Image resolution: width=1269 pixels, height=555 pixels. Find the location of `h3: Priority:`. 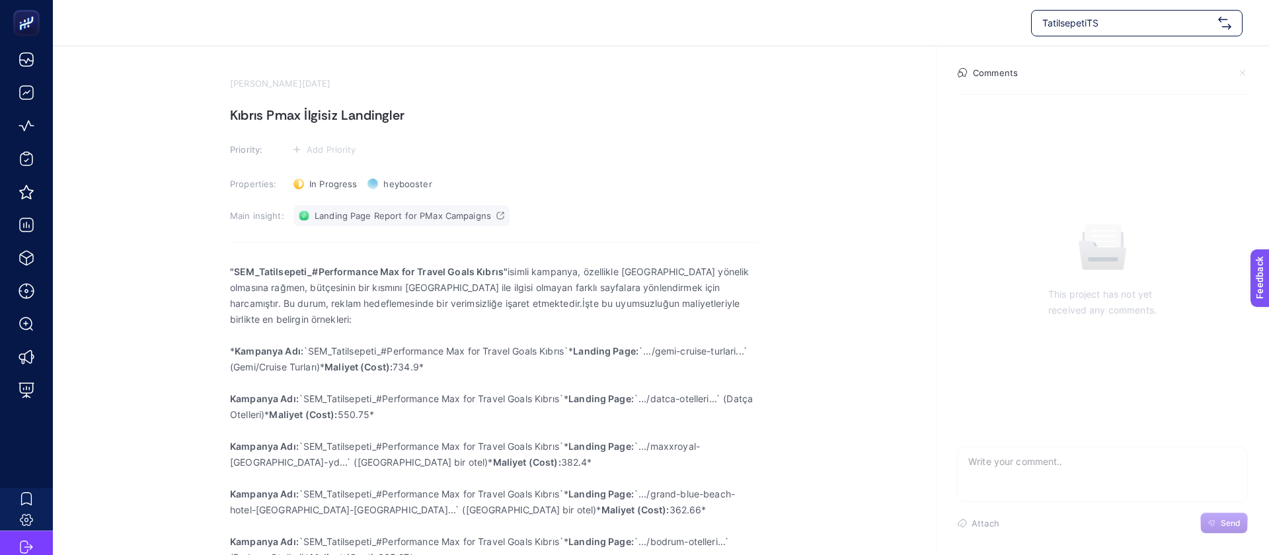

h3: Priority: is located at coordinates (258, 149).